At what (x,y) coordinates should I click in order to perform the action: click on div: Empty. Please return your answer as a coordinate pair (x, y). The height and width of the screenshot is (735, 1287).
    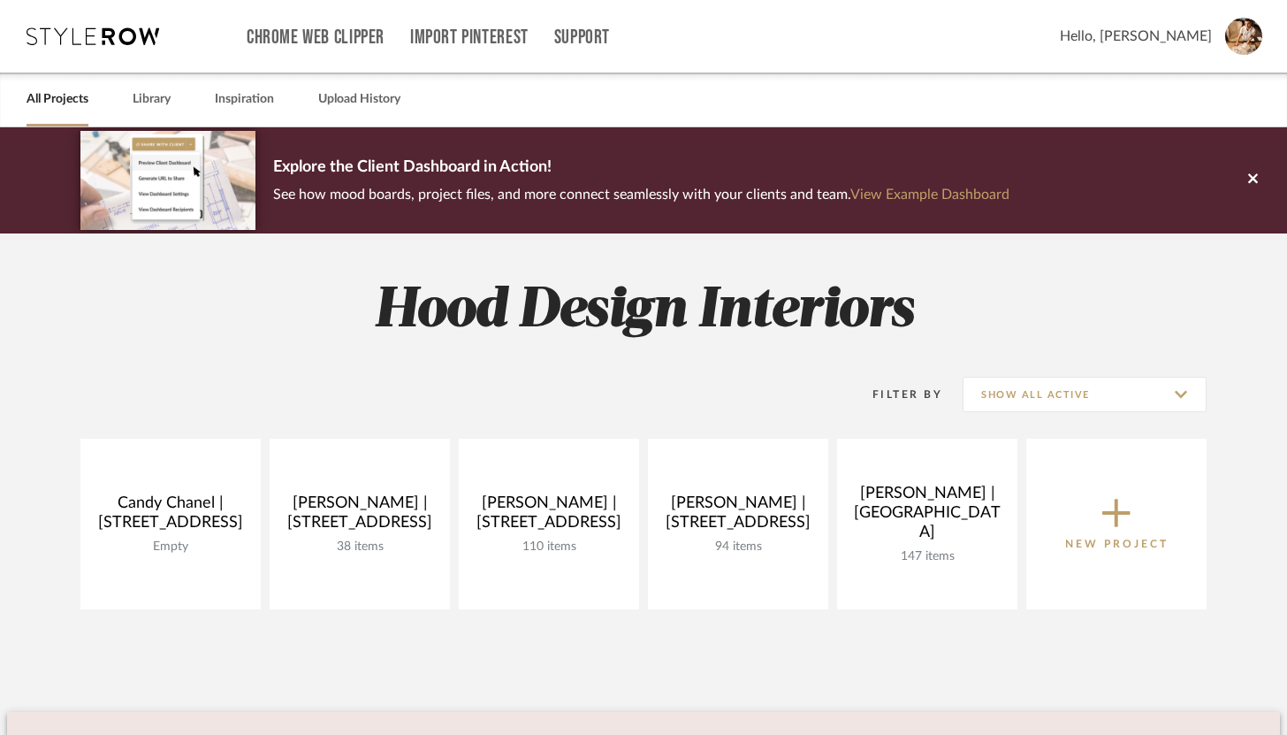
    Looking at the image, I should click on (171, 546).